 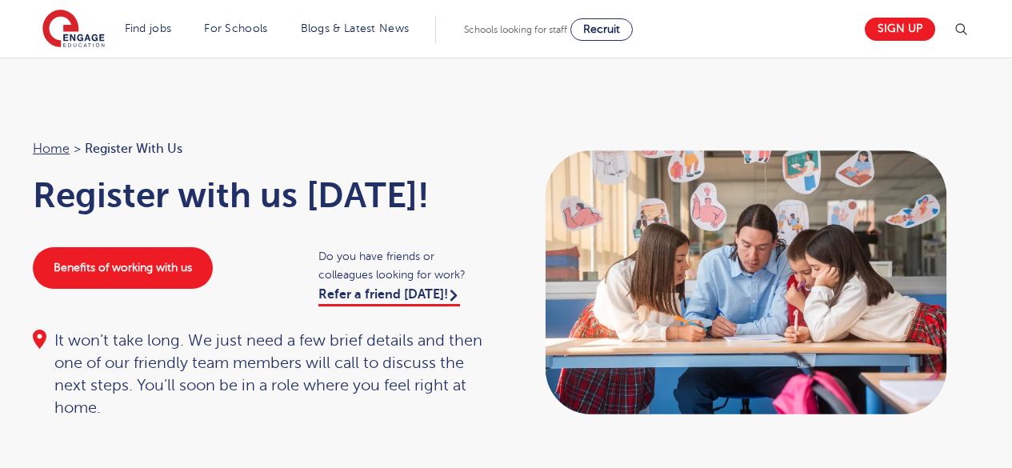 I want to click on nav: breadcrumb, so click(x=262, y=149).